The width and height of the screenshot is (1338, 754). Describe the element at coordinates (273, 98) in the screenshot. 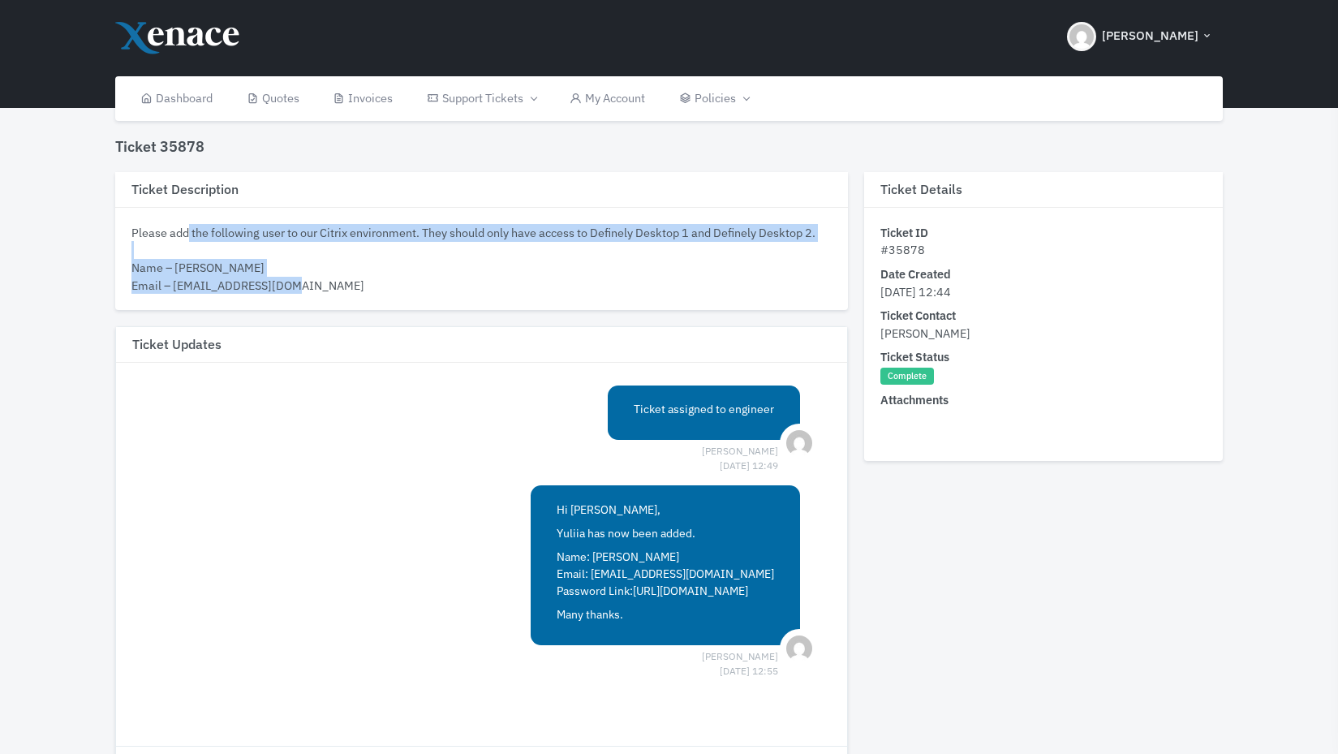

I see `a: Quotes` at that location.